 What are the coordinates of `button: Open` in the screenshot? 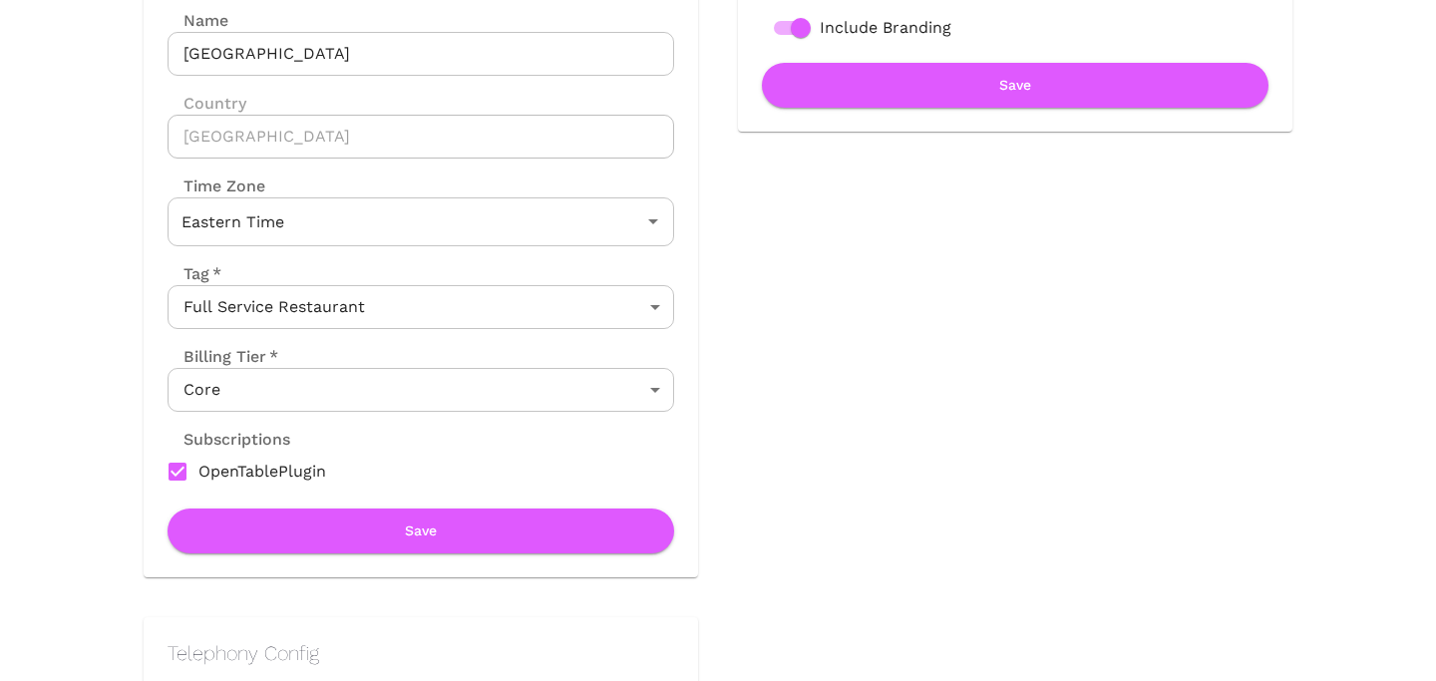 It's located at (653, 221).